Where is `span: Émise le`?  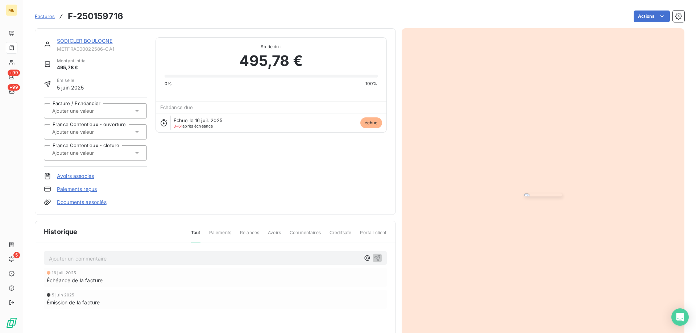 span: Émise le is located at coordinates (70, 80).